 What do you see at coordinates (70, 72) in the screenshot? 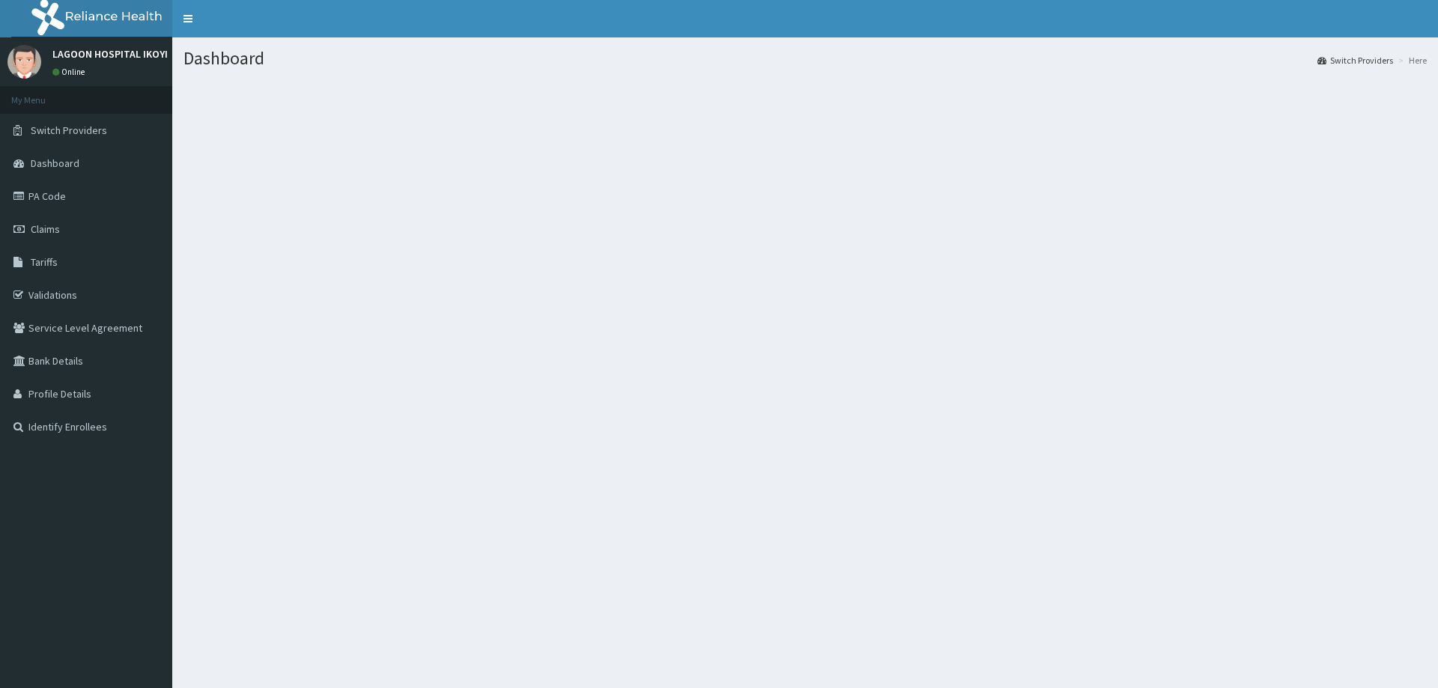
I see `a: Online` at bounding box center [70, 72].